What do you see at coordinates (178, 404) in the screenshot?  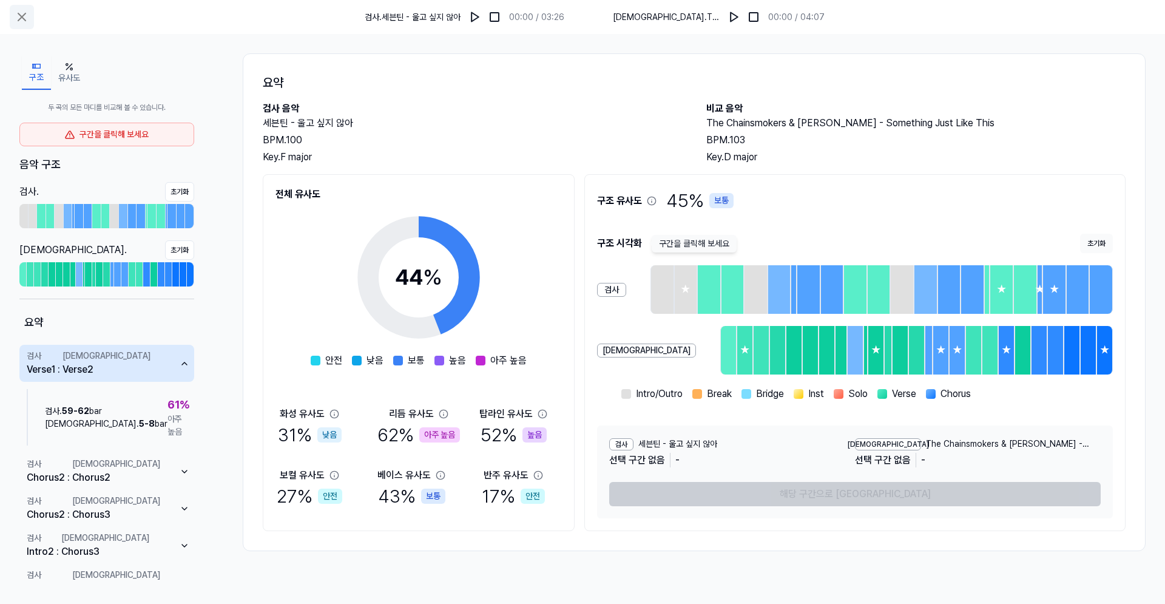 I see `span: 61 %` at bounding box center [178, 404].